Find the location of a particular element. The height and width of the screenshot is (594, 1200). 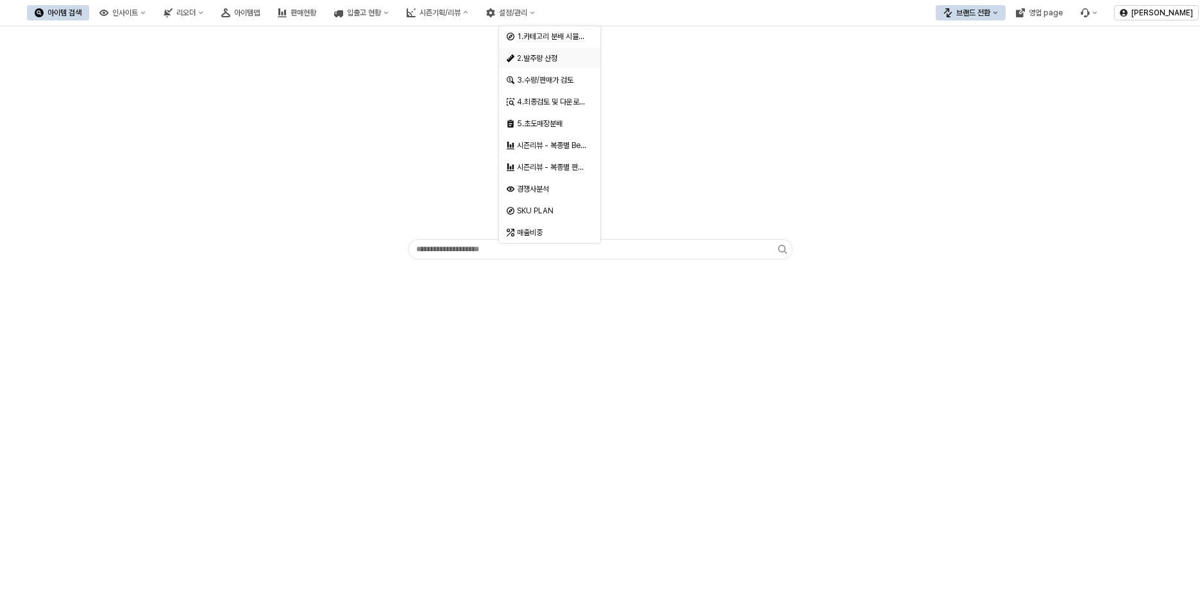

div: 시즌리뷰 - 복종별 판매율 비교 is located at coordinates (551, 167).